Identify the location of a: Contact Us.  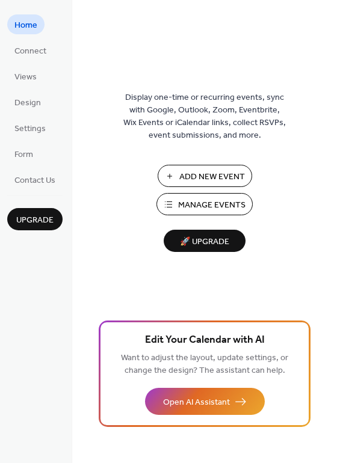
(35, 179).